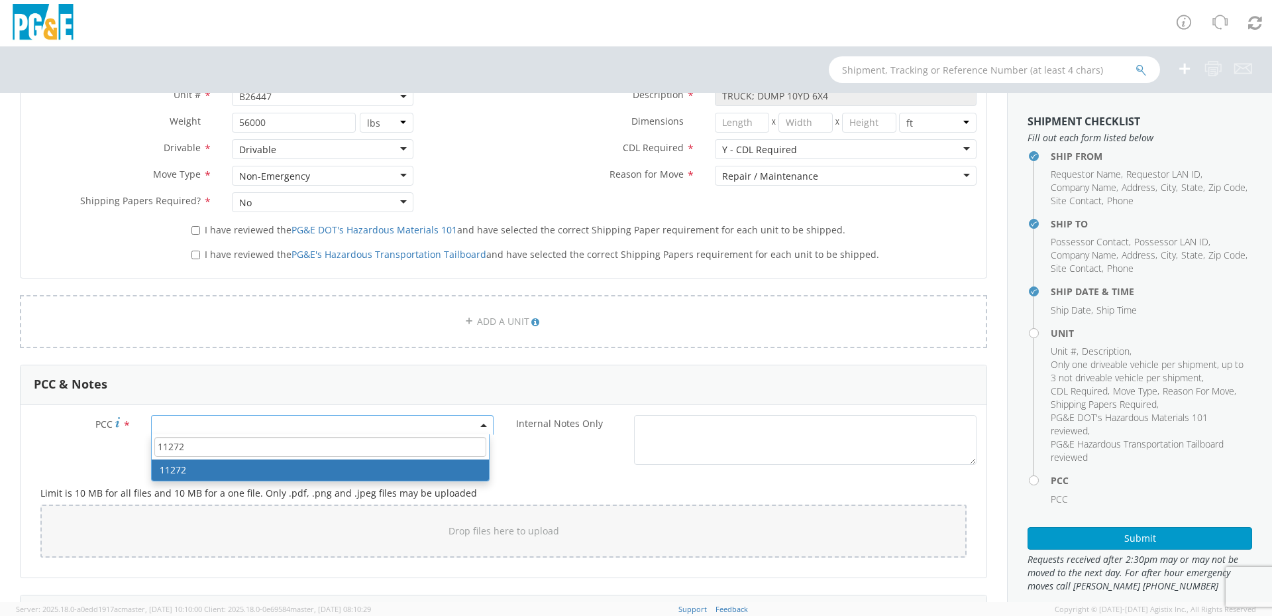 This screenshot has height=616, width=1272. What do you see at coordinates (759, 150) in the screenshot?
I see `div: Y - CDL Required` at bounding box center [759, 150].